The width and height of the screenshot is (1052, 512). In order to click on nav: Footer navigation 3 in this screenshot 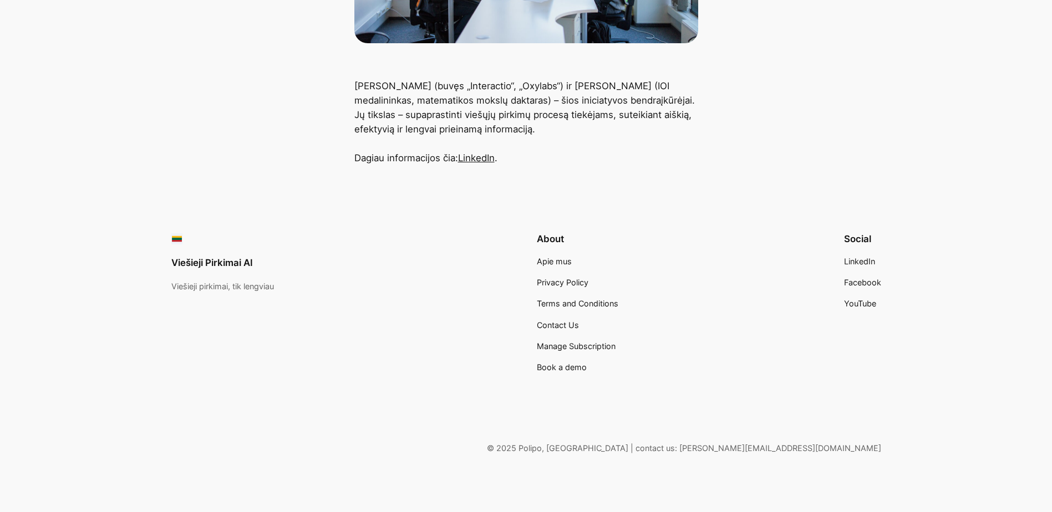, I will do `click(862, 283)`.